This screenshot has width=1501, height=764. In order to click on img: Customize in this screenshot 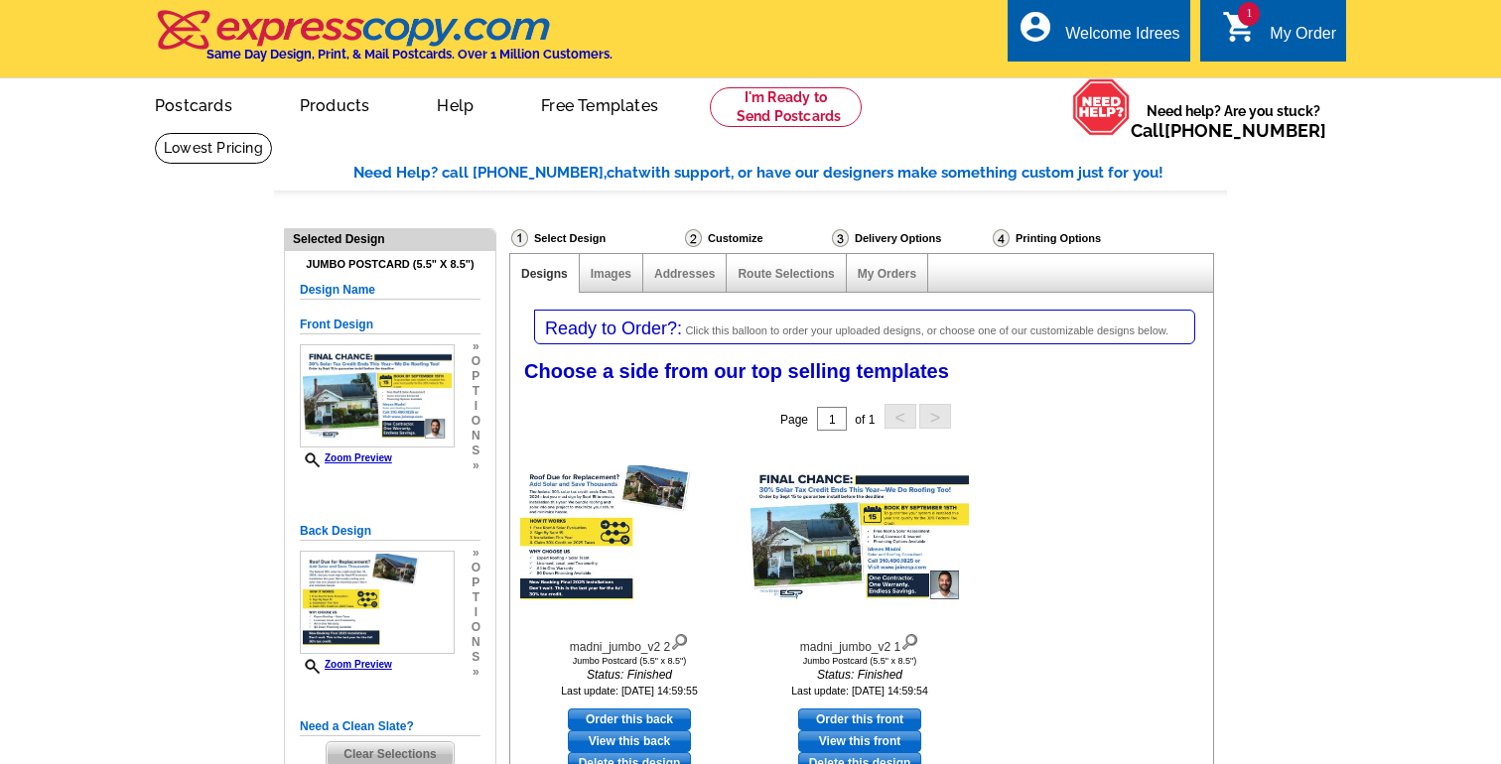, I will do `click(693, 238)`.